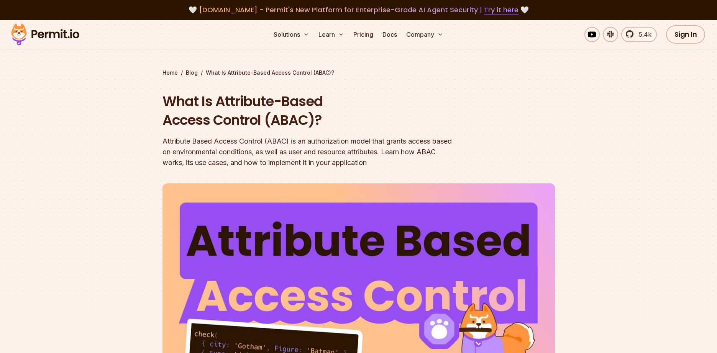 The height and width of the screenshot is (353, 717). Describe the element at coordinates (363, 34) in the screenshot. I see `a: Pricing` at that location.